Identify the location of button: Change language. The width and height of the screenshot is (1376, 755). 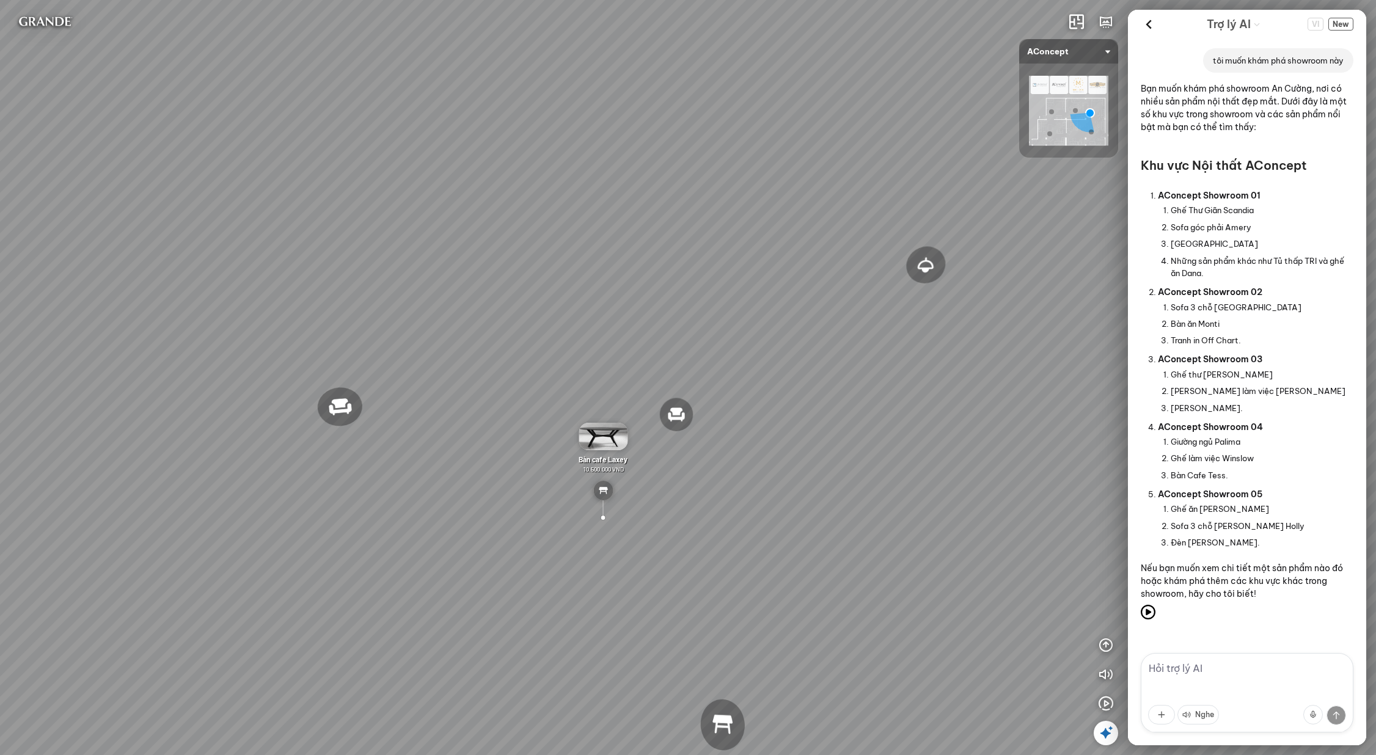
(1316, 24).